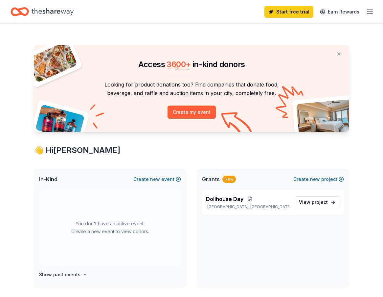 This screenshot has height=297, width=383. What do you see at coordinates (225, 199) in the screenshot?
I see `span: Dollhouse Day` at bounding box center [225, 199].